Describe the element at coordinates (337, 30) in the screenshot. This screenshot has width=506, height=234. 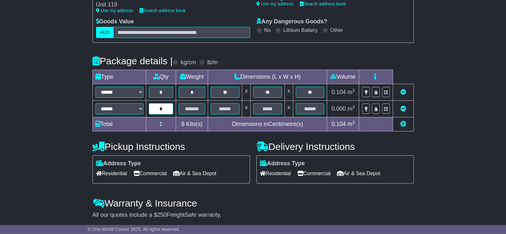
I see `label: Other` at that location.